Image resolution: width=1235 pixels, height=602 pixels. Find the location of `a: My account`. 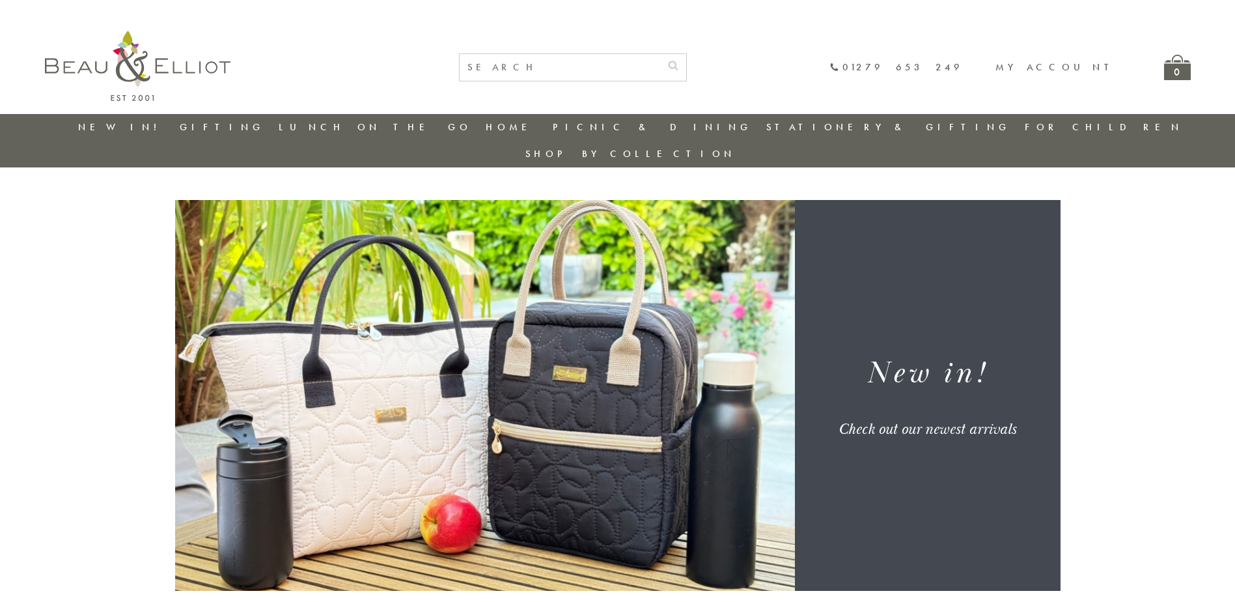

a: My account is located at coordinates (1057, 67).